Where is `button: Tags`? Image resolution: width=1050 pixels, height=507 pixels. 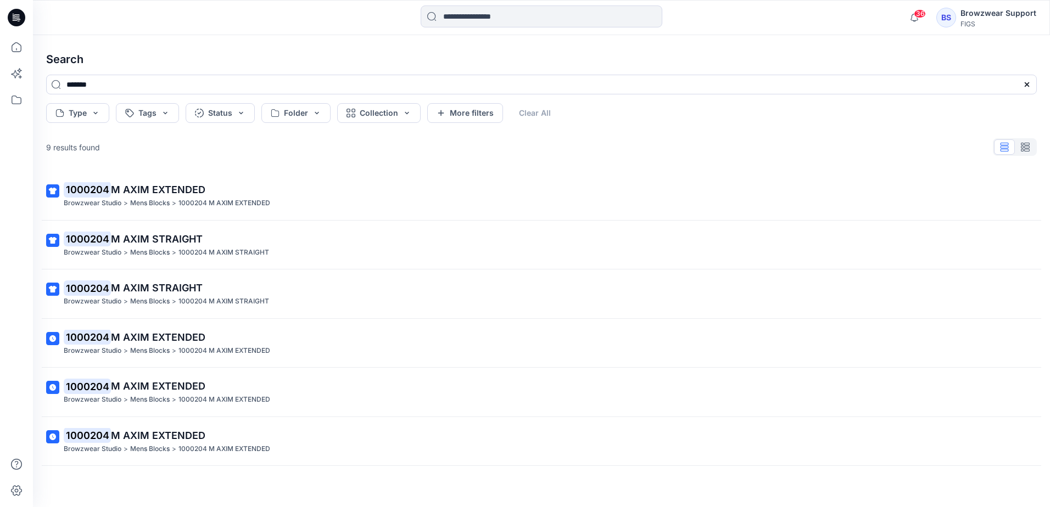 button: Tags is located at coordinates (147, 113).